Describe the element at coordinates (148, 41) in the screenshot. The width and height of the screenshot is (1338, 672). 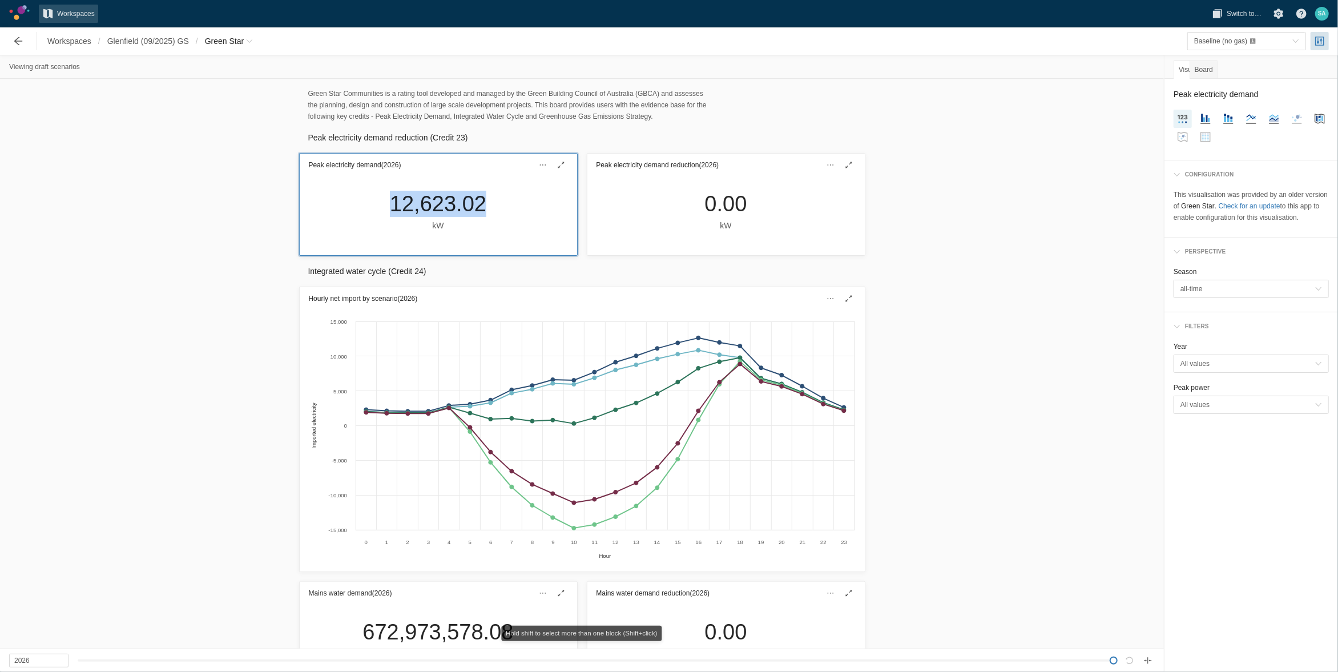
I see `a: Glenfield (09/2025) GS` at that location.